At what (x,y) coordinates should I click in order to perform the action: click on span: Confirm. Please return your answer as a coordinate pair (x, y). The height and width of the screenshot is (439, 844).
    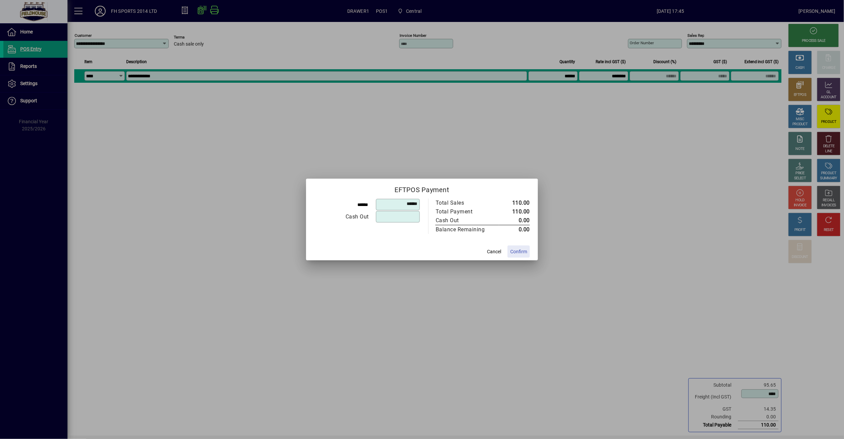
    Looking at the image, I should click on (519, 251).